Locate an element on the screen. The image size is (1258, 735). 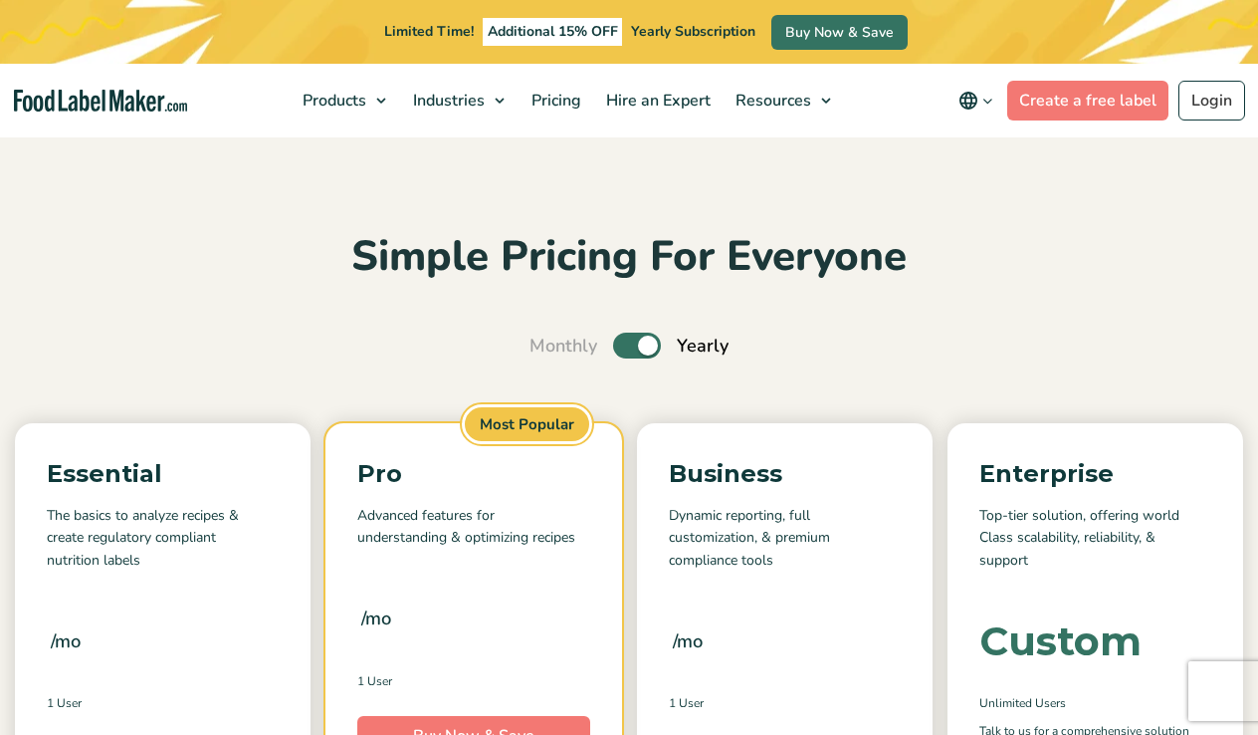
p: Pro is located at coordinates (473, 474).